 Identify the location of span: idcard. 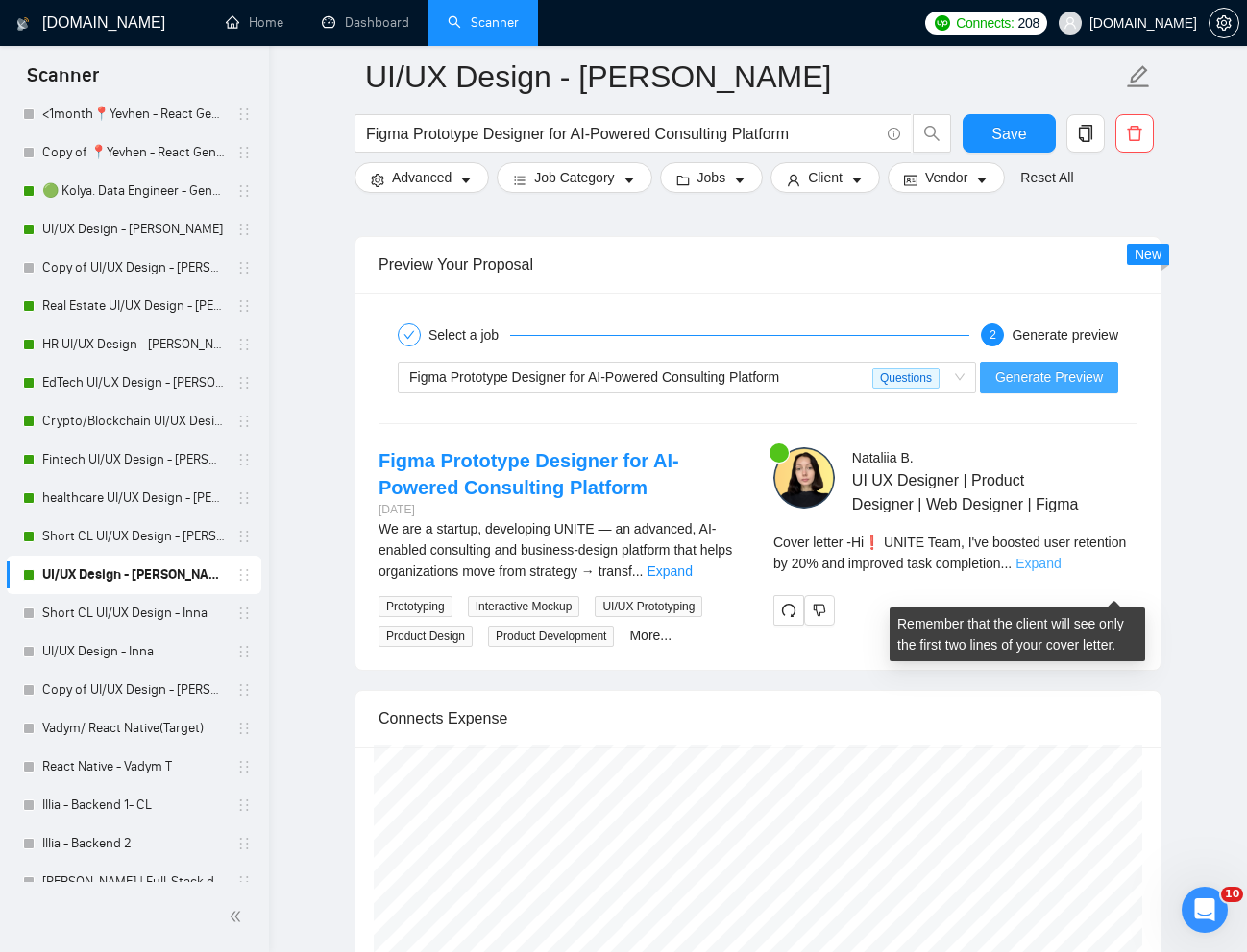
(911, 180).